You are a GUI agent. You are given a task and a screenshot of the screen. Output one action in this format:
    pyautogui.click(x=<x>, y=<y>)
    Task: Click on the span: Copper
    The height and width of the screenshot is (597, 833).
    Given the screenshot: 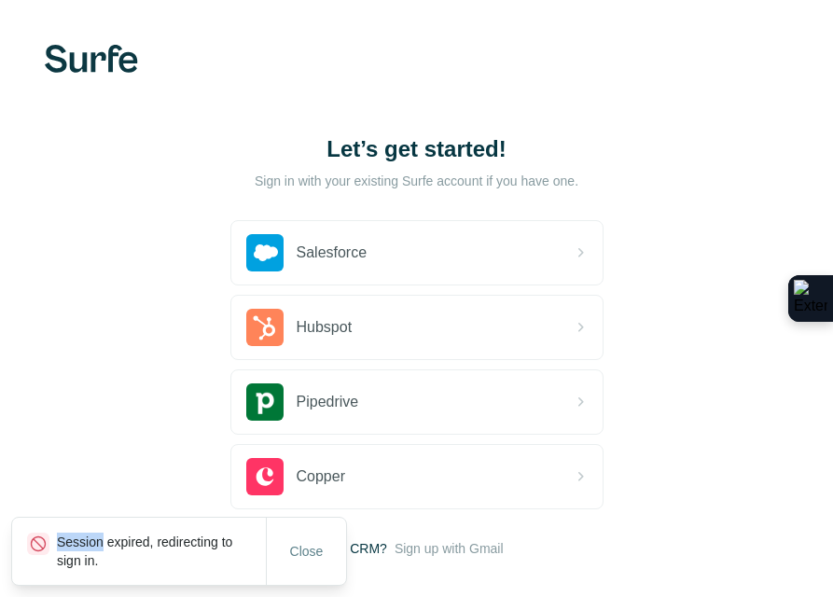 What is the action you would take?
    pyautogui.click(x=321, y=477)
    